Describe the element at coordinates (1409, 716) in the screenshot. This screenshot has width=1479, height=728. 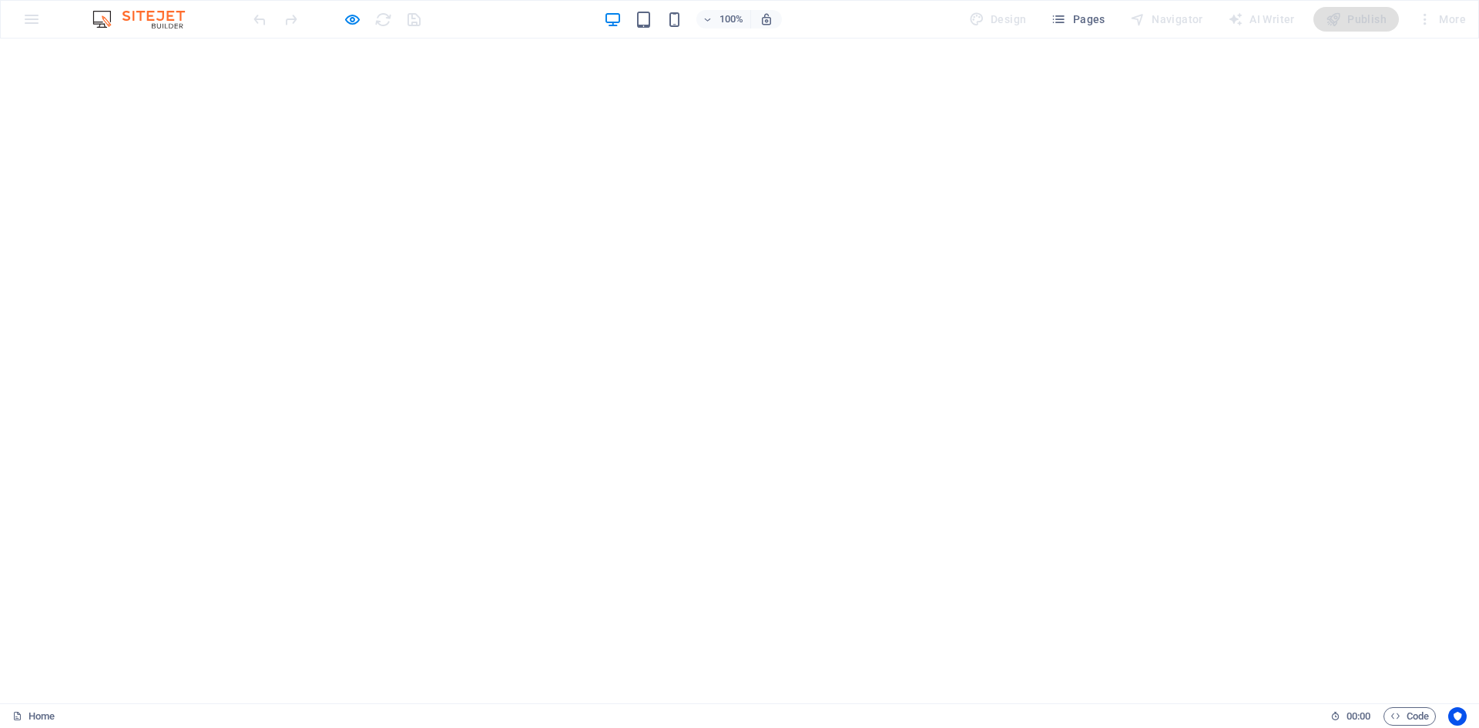
I see `button: Code` at that location.